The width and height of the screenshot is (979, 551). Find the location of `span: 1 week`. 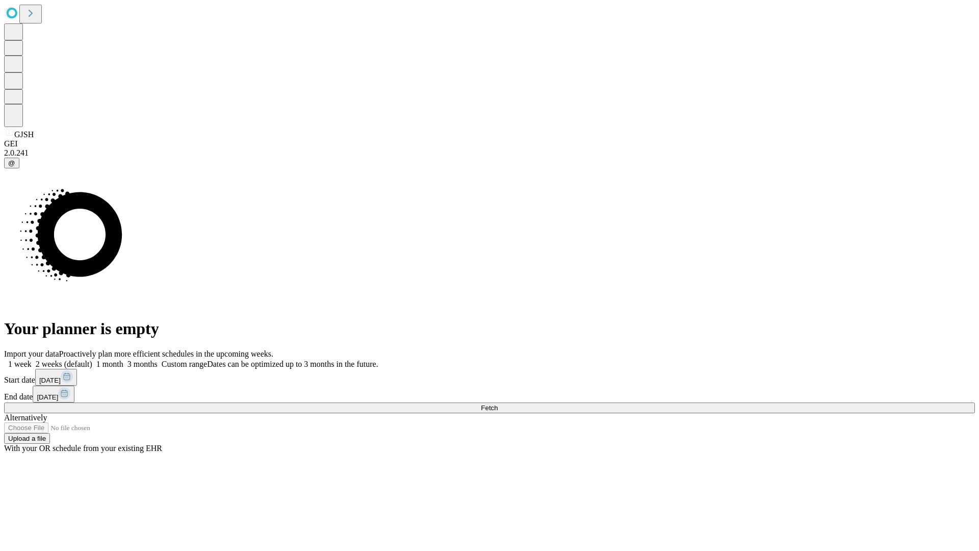

span: 1 week is located at coordinates (20, 364).